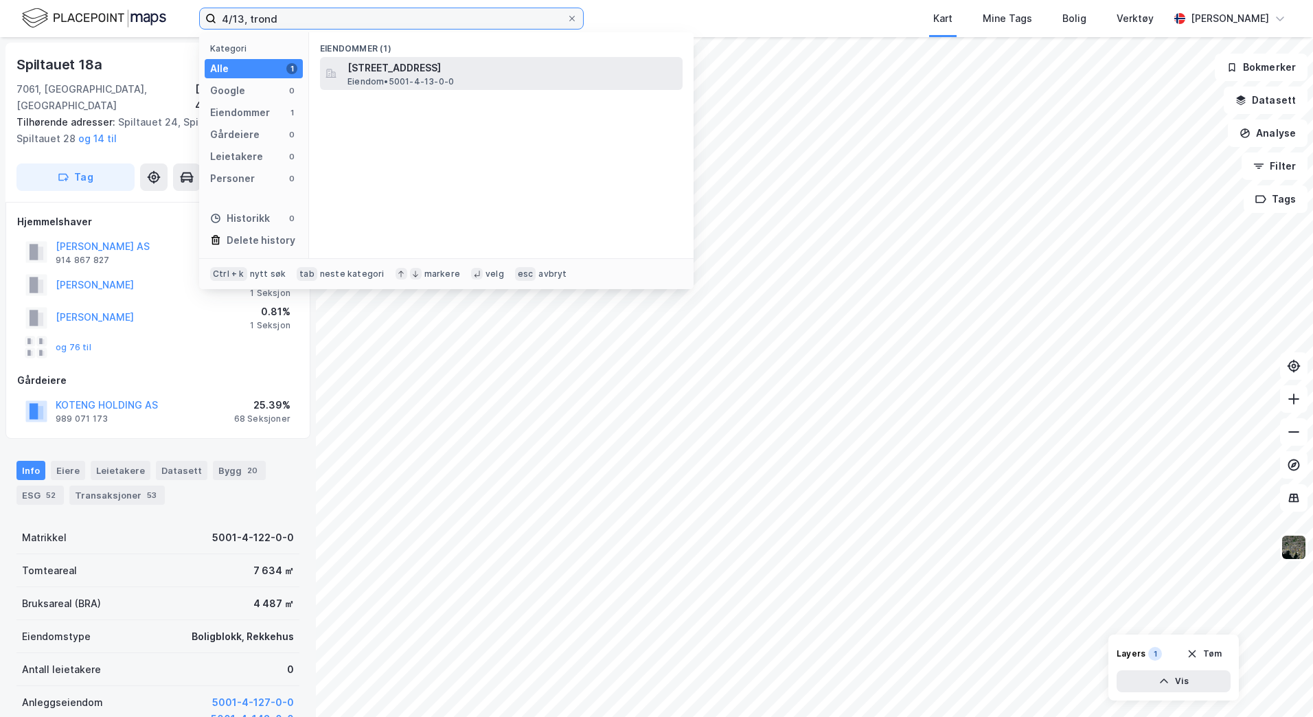 The height and width of the screenshot is (717, 1313). What do you see at coordinates (1261, 67) in the screenshot?
I see `button: Bokmerker` at bounding box center [1261, 67].